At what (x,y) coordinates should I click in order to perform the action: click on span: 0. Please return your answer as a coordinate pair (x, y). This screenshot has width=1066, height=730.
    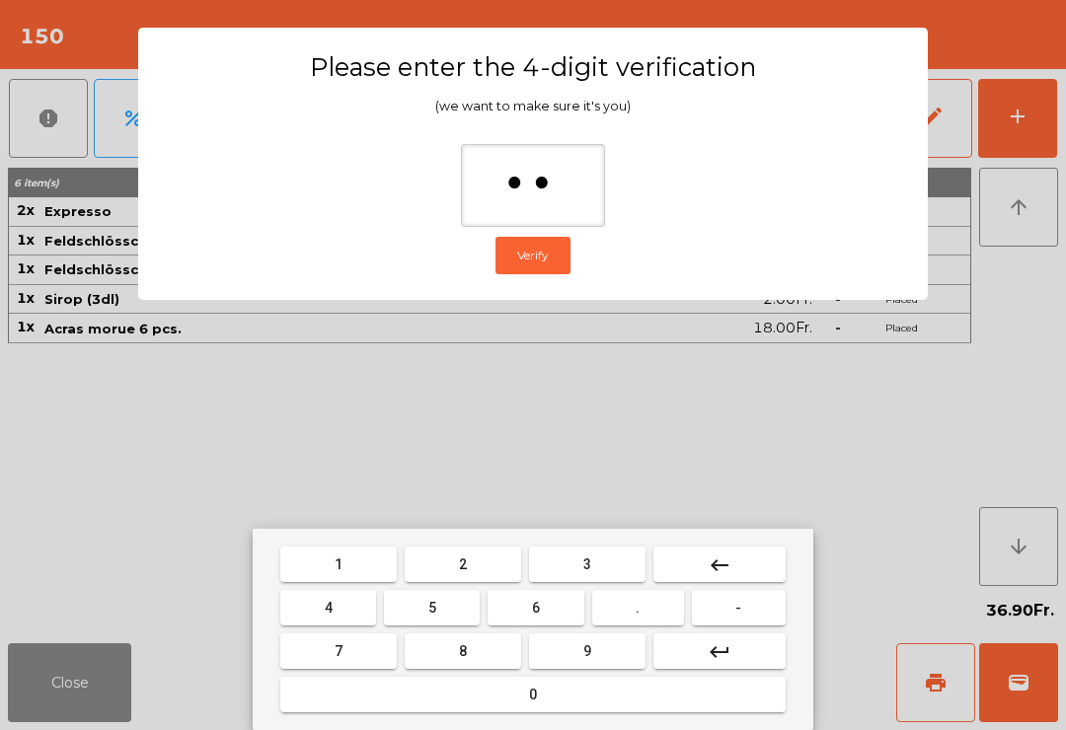
    Looking at the image, I should click on (533, 695).